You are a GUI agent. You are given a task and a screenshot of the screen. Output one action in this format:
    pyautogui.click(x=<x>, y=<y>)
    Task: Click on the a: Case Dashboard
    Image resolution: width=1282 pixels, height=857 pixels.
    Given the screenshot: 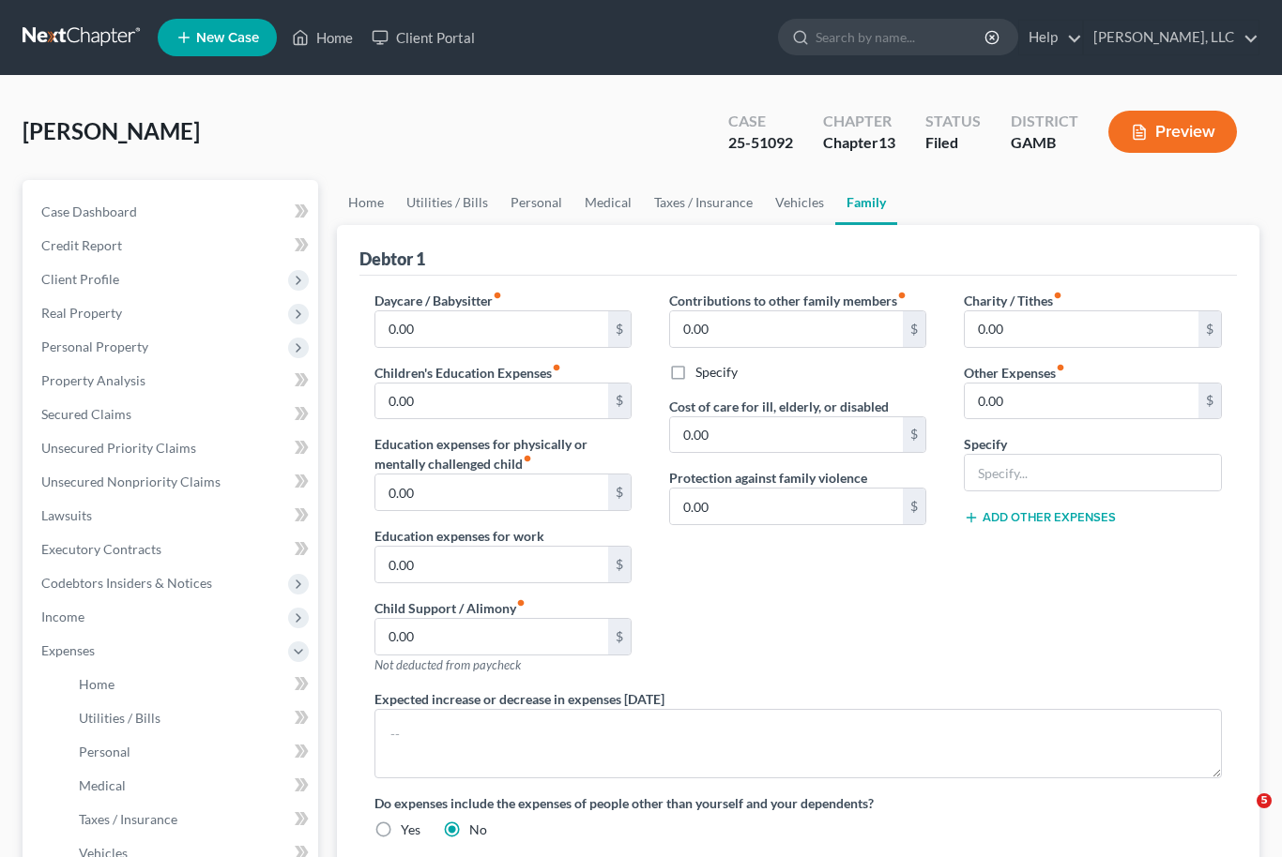 What is the action you would take?
    pyautogui.click(x=172, y=212)
    